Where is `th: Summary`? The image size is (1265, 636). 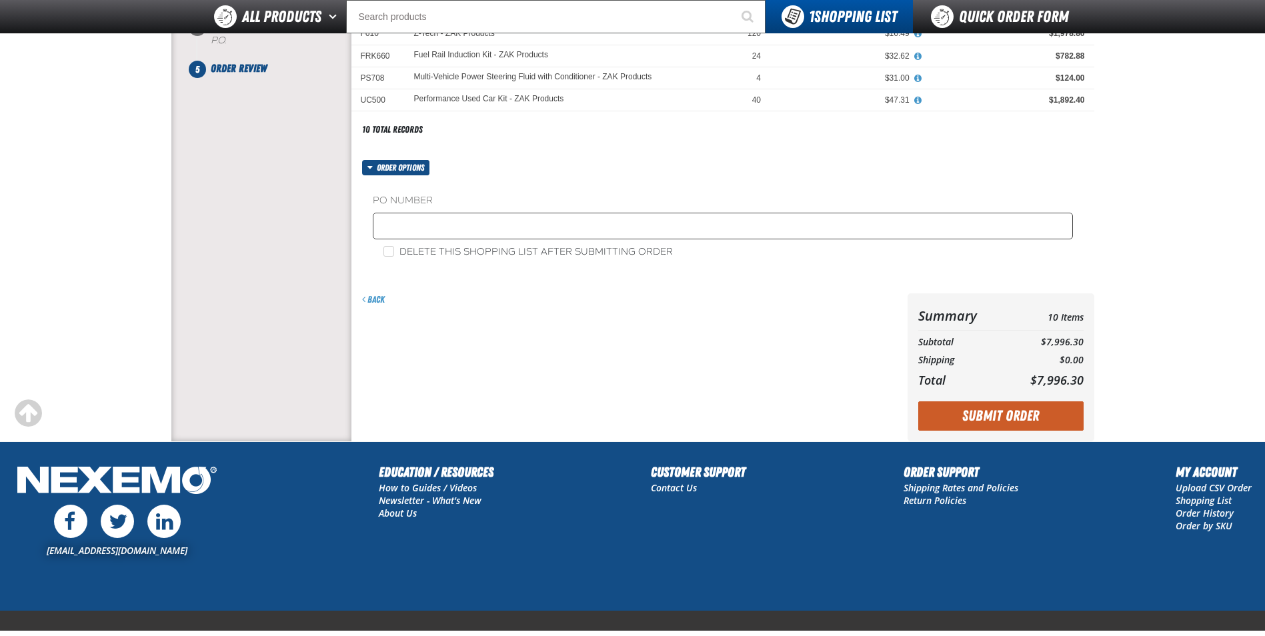
th: Summary is located at coordinates (962, 315).